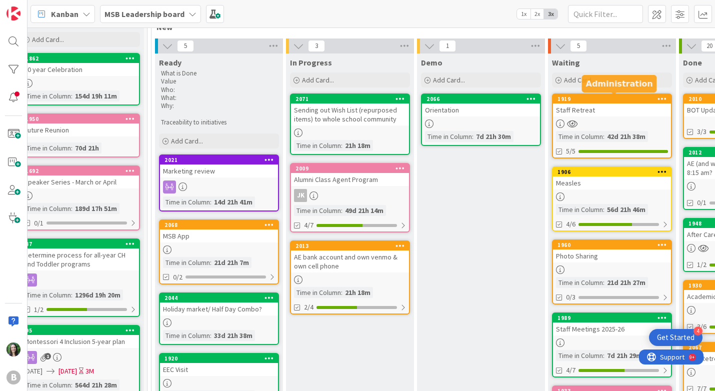  What do you see at coordinates (13, 13) in the screenshot?
I see `img: Visit kanbanzone.com` at bounding box center [13, 13].